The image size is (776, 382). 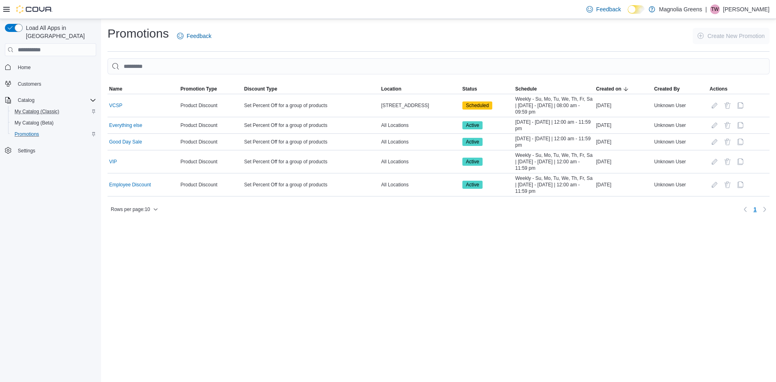 I want to click on button: Created on, so click(x=623, y=89).